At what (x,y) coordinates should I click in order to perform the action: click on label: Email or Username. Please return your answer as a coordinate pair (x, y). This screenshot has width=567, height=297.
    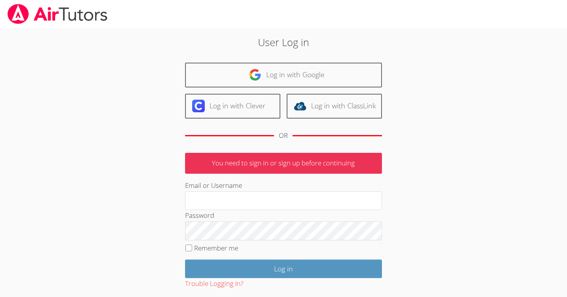
    Looking at the image, I should click on (213, 185).